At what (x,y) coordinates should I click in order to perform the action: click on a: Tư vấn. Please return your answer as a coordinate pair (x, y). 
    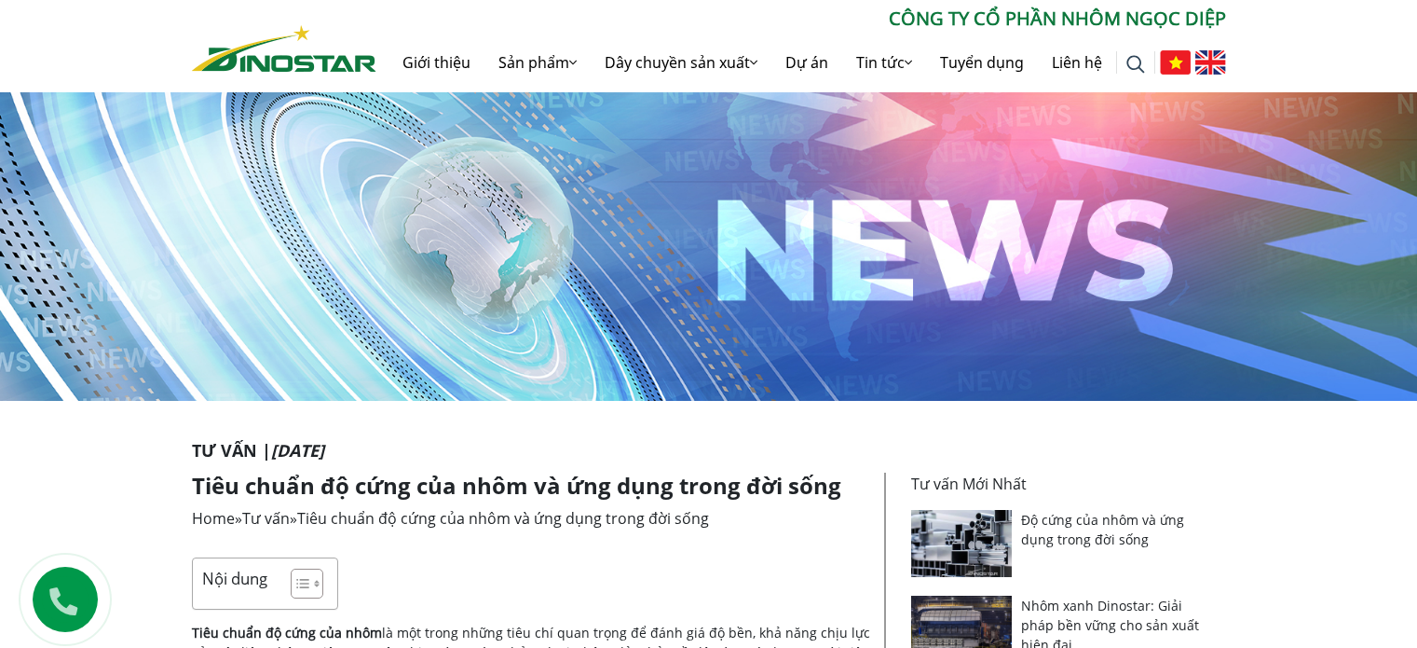
    Looking at the image, I should click on (266, 518).